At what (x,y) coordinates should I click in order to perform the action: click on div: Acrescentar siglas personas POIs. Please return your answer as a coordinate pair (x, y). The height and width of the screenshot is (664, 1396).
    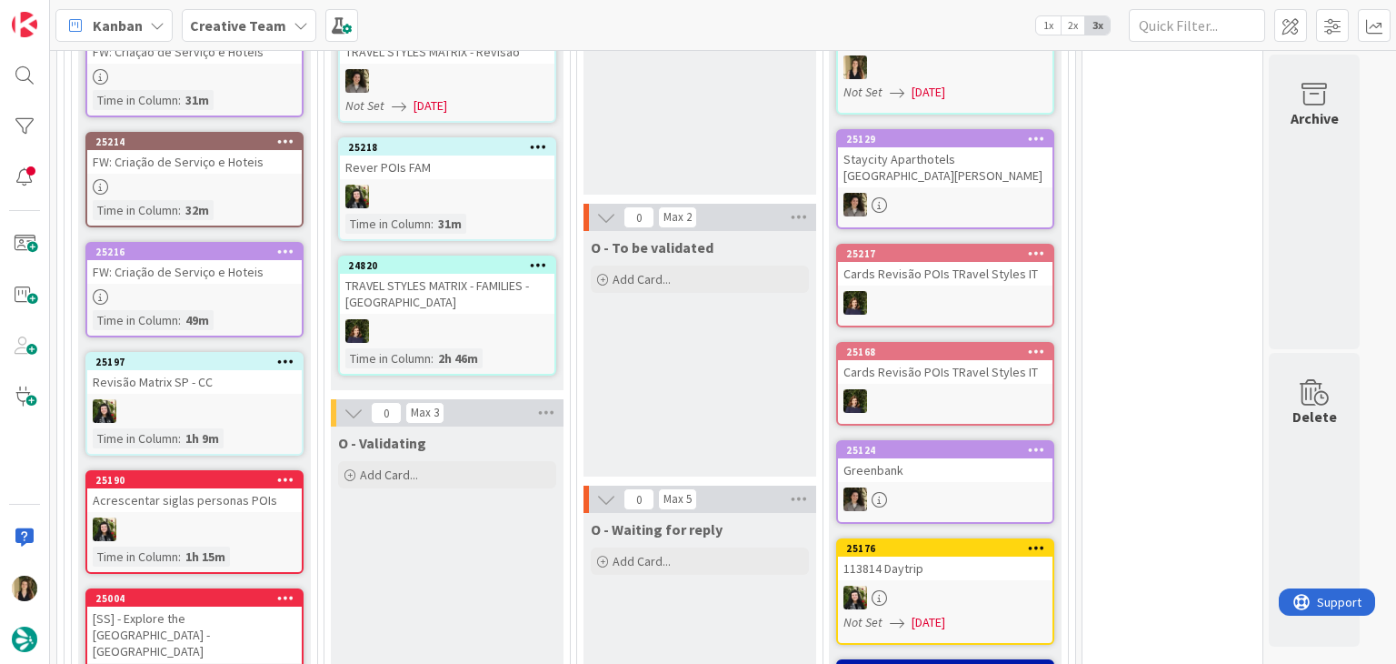
    Looking at the image, I should click on (195, 500).